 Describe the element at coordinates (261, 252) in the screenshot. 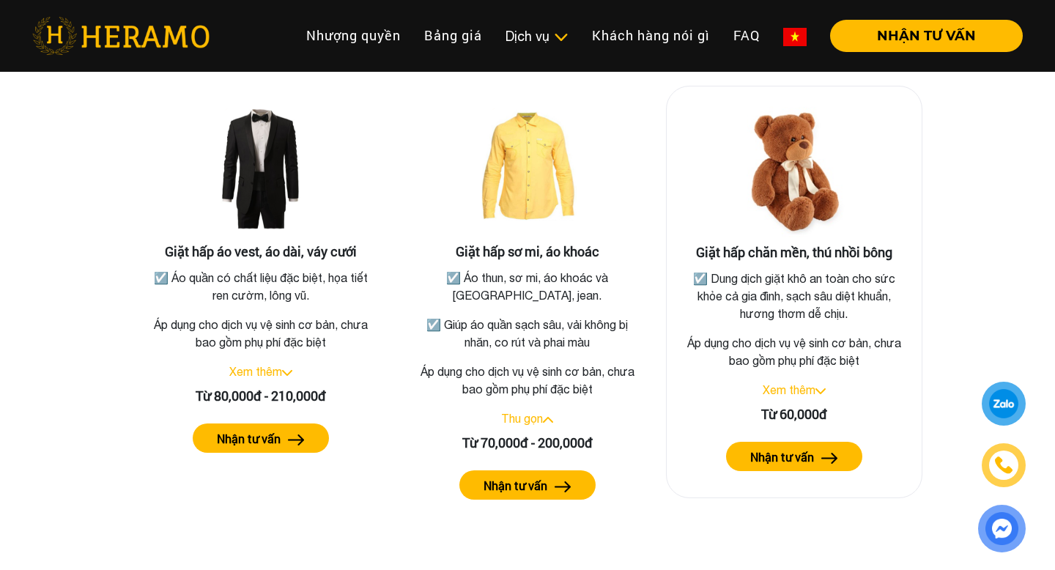

I see `h3: Giặt hấp áo vest, áo dài, váy cưới` at that location.